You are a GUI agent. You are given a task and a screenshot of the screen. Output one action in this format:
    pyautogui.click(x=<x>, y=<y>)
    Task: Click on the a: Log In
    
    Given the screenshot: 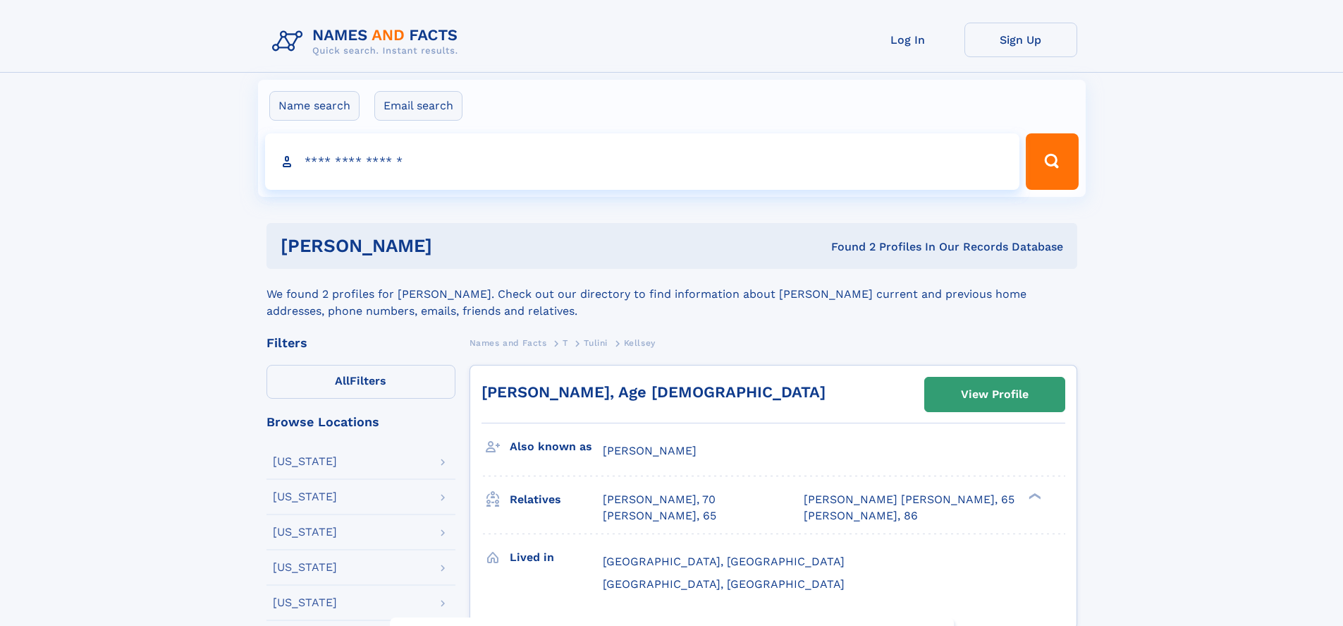 What is the action you would take?
    pyautogui.click(x=908, y=39)
    